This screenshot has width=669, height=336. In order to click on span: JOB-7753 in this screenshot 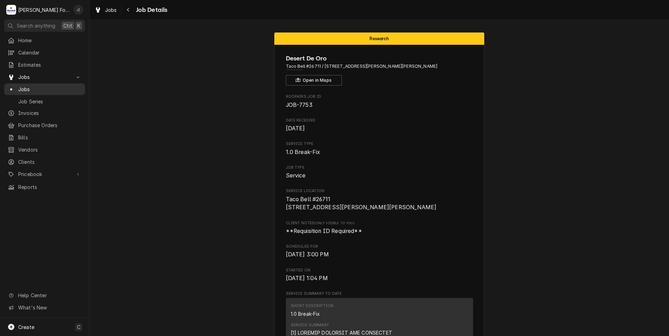, I will do `click(299, 105)`.